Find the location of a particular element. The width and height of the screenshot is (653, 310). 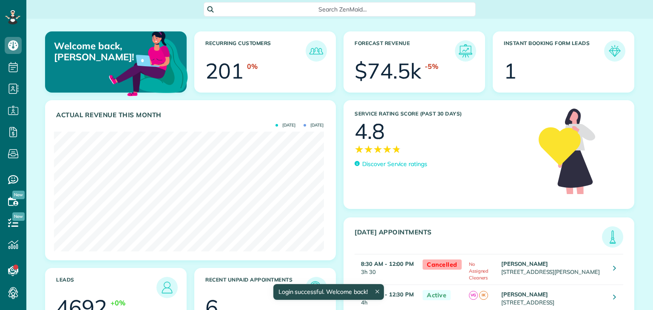

span: Cancelled is located at coordinates (442, 265).